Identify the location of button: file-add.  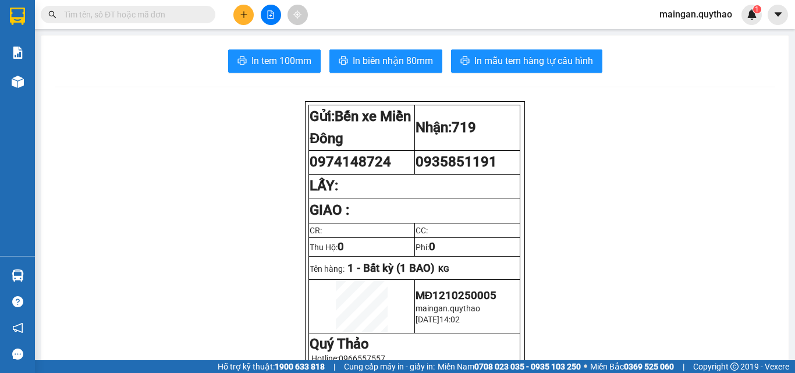
(271, 15).